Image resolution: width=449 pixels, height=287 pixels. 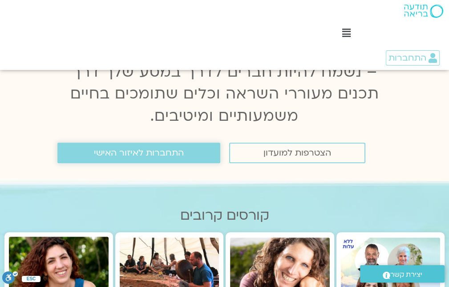 I want to click on img: תודעה בריאה, so click(x=424, y=11).